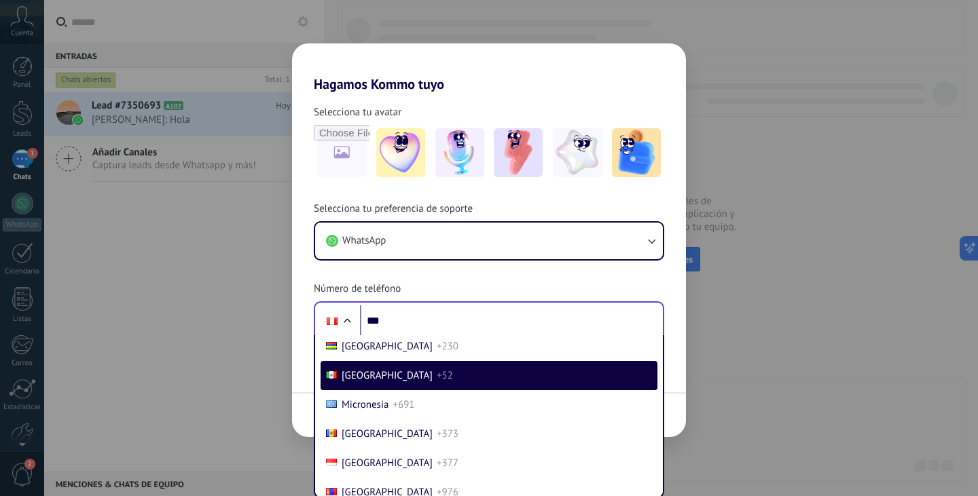 The width and height of the screenshot is (978, 496). What do you see at coordinates (393, 209) in the screenshot?
I see `span: Selecciona tu preferencia de soporte` at bounding box center [393, 209].